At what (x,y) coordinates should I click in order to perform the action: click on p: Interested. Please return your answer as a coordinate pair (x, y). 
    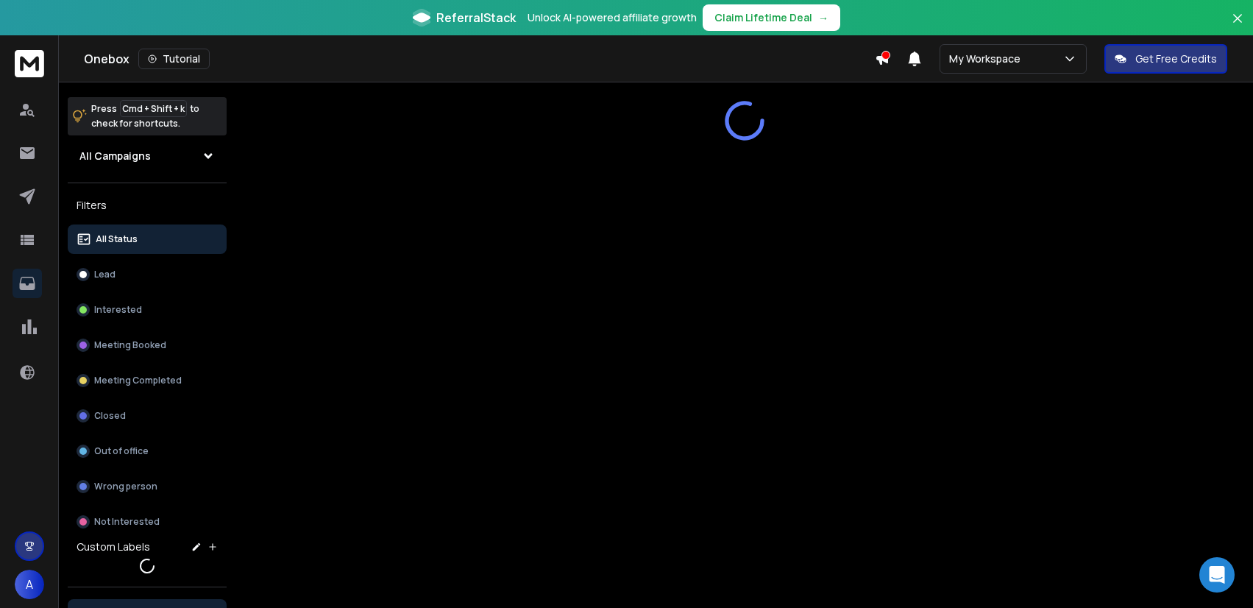
    Looking at the image, I should click on (118, 310).